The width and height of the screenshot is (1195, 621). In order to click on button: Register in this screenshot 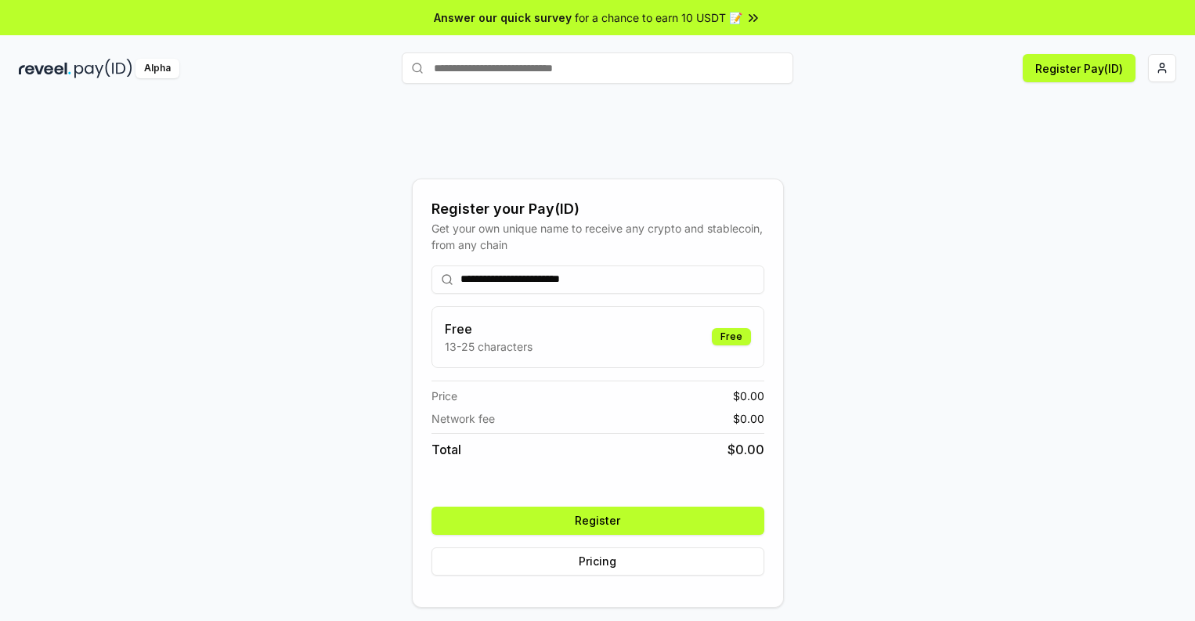, I will do `click(597, 521)`.